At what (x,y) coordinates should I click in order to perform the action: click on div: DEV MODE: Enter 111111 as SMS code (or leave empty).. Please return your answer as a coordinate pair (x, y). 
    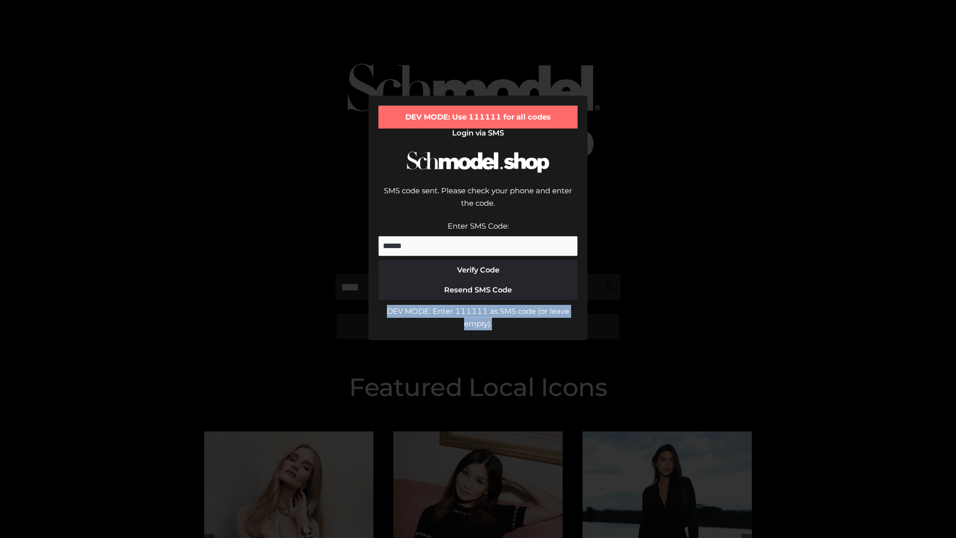
    Looking at the image, I should click on (478, 317).